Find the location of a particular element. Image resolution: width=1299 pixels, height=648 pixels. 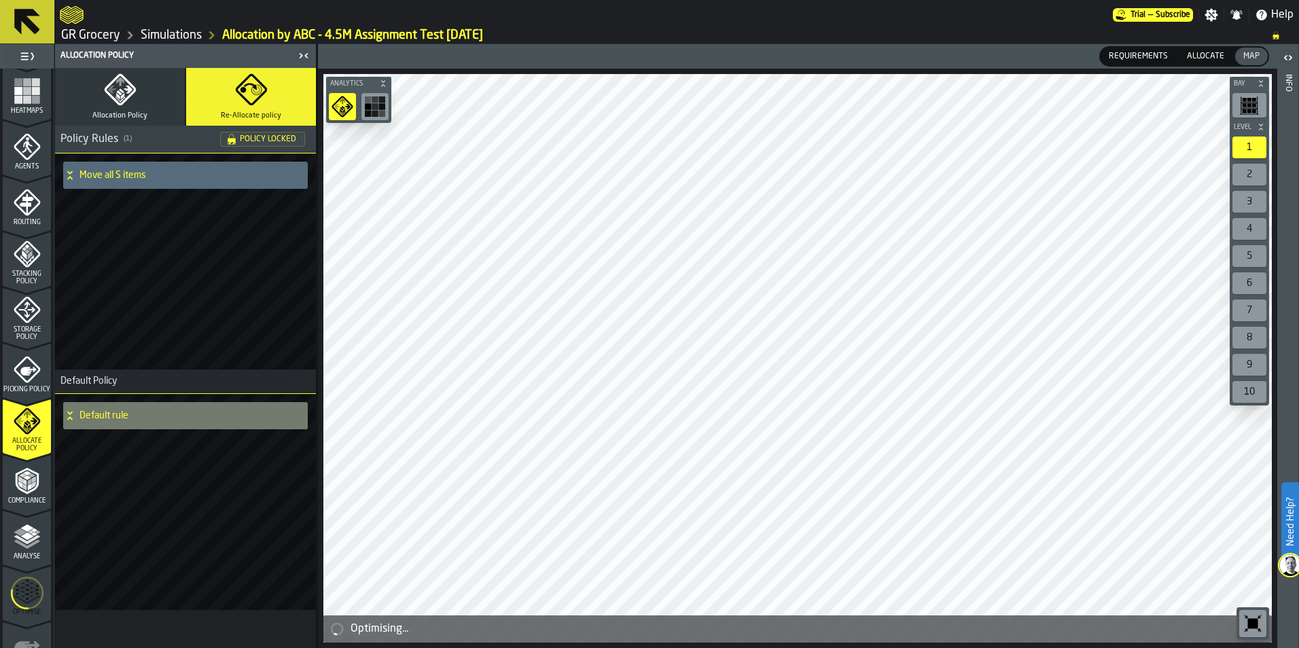

div: 9 is located at coordinates (1250, 365).